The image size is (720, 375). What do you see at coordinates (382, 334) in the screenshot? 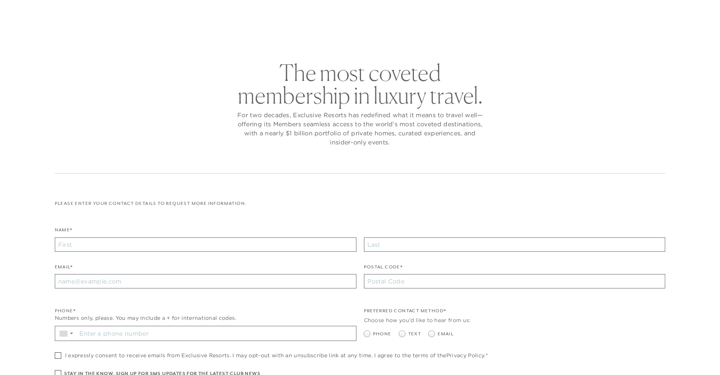
I see `span: Phone` at bounding box center [382, 334].